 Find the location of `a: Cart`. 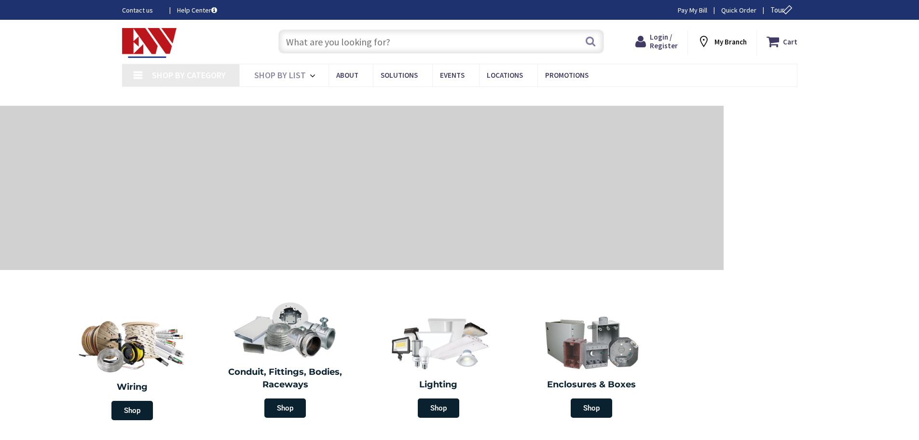

a: Cart is located at coordinates (782, 41).